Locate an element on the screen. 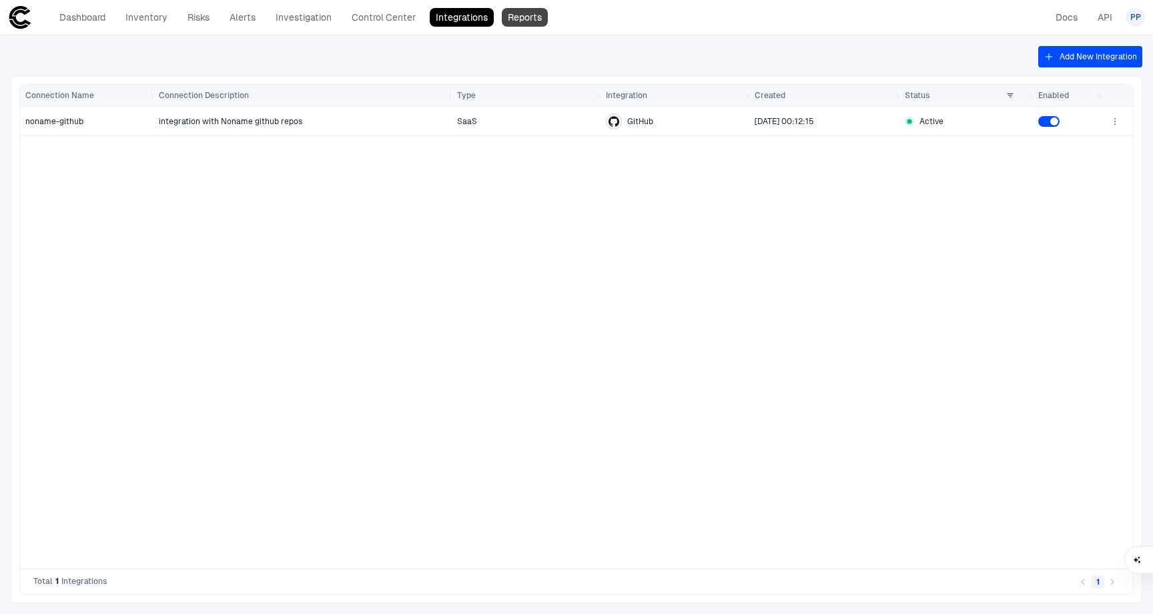 The width and height of the screenshot is (1153, 614). a: Risks is located at coordinates (198, 17).